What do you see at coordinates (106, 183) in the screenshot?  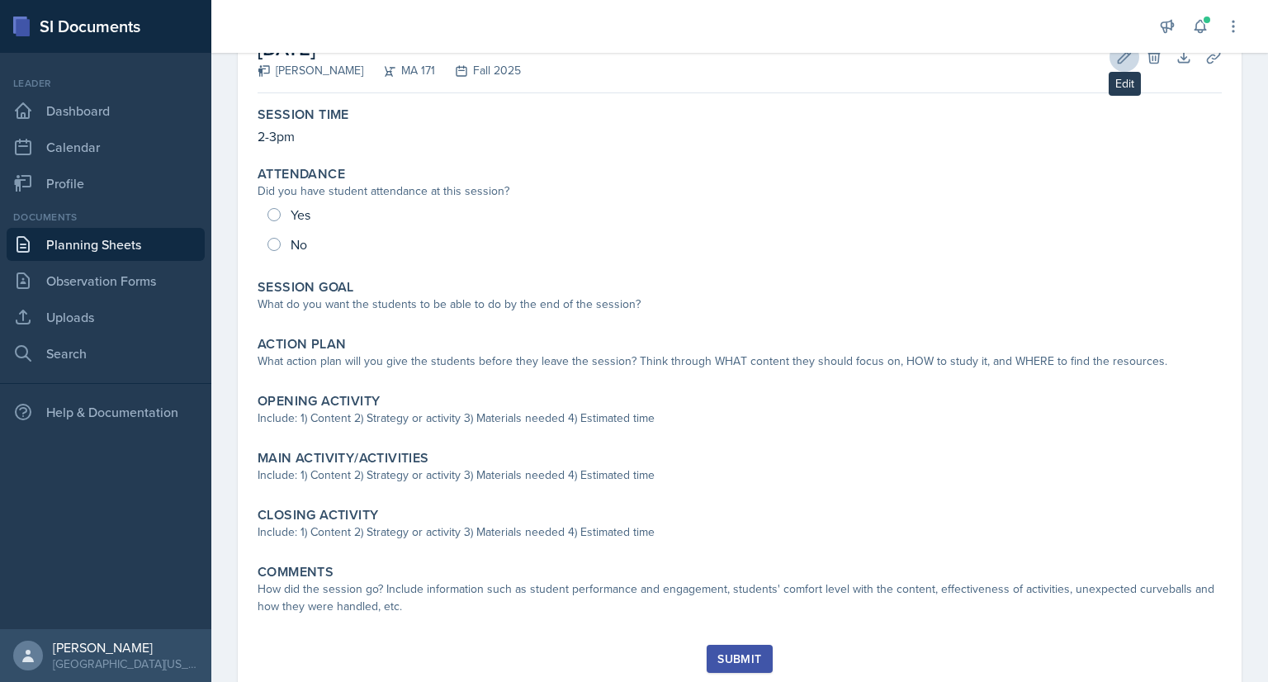 I see `a: Profile` at bounding box center [106, 183].